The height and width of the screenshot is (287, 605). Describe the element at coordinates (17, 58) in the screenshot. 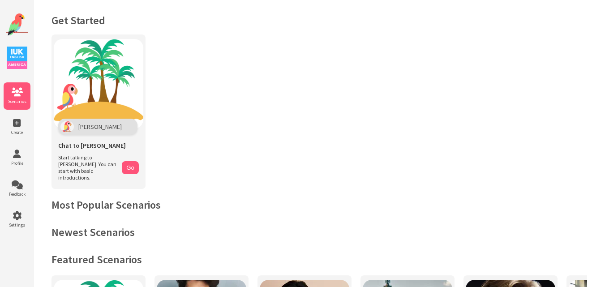

I see `img: IUK Logo` at that location.